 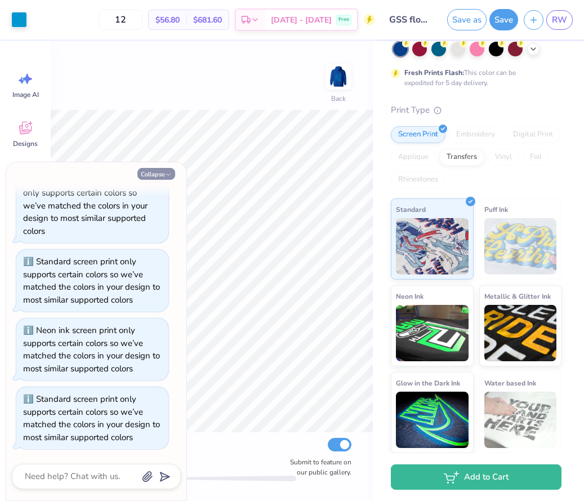 I want to click on span: $681.60, so click(x=207, y=20).